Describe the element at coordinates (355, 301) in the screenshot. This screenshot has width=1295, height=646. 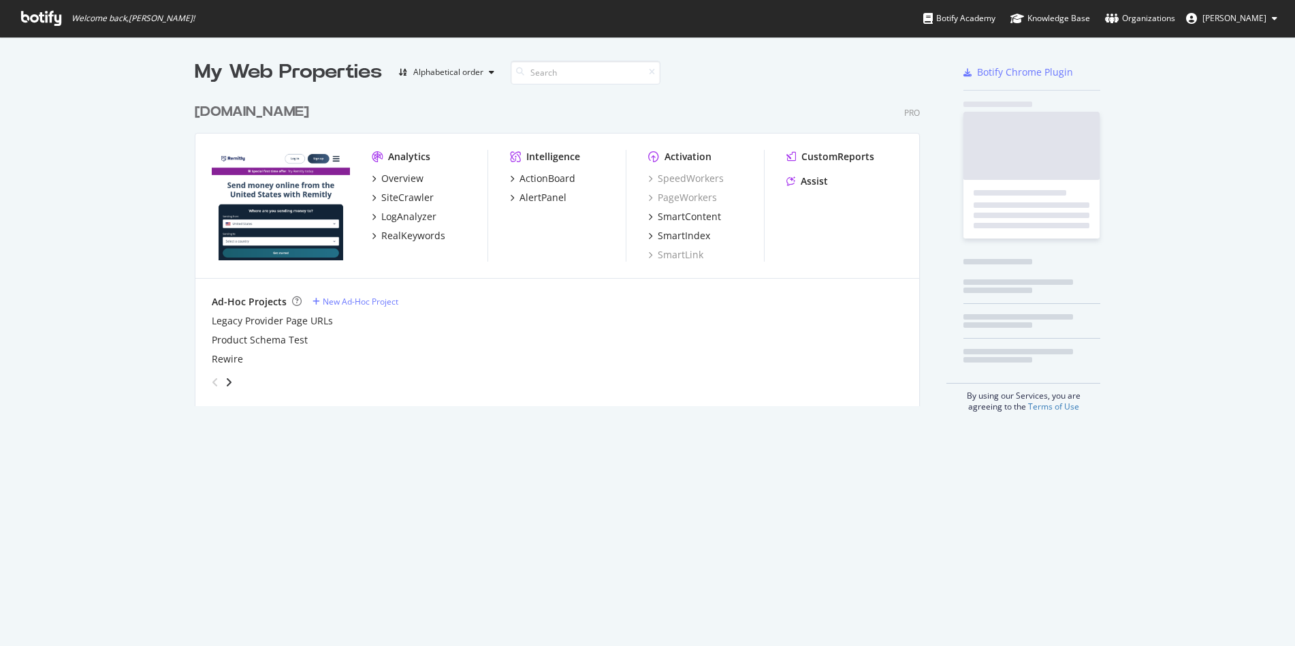
I see `a: New Ad-Hoc Project` at that location.